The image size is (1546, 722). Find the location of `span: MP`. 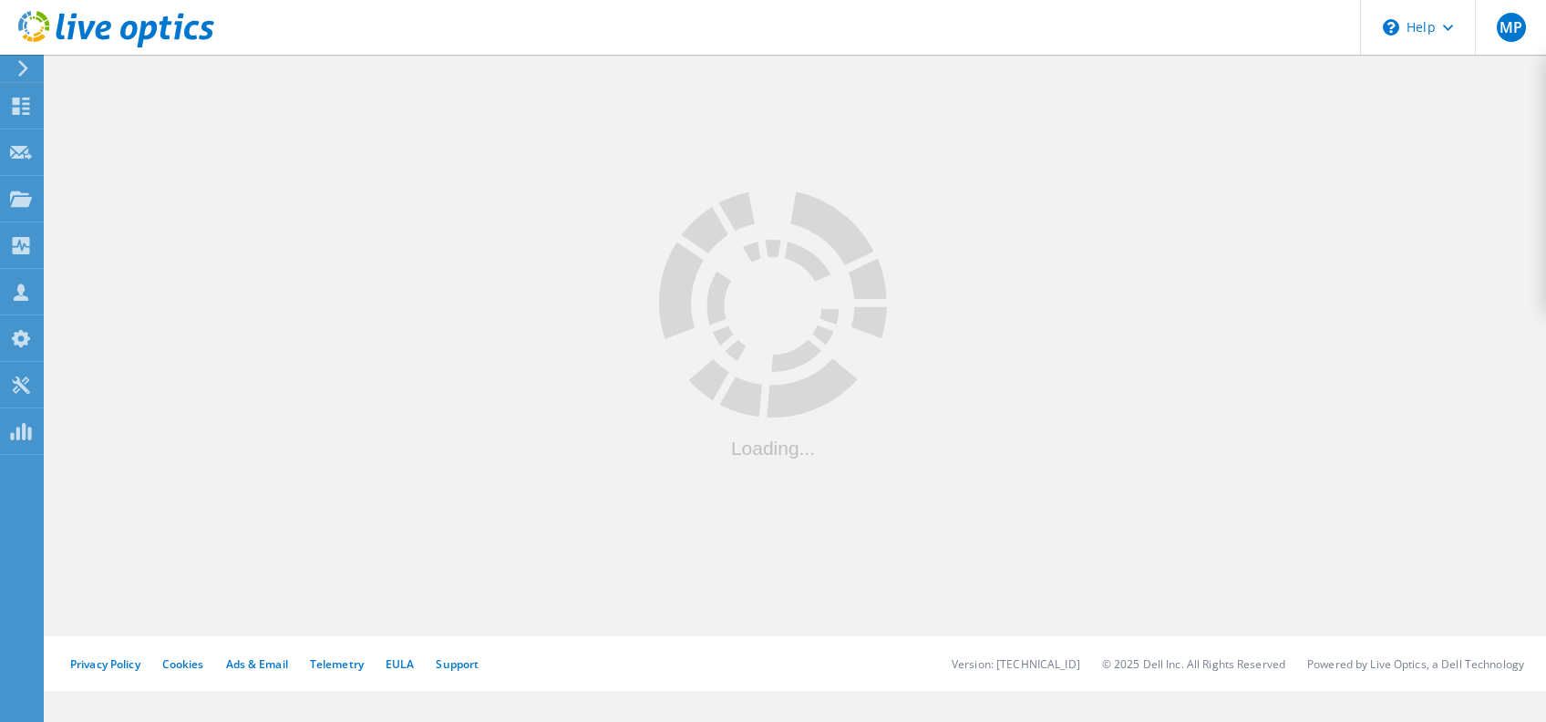

span: MP is located at coordinates (1511, 27).